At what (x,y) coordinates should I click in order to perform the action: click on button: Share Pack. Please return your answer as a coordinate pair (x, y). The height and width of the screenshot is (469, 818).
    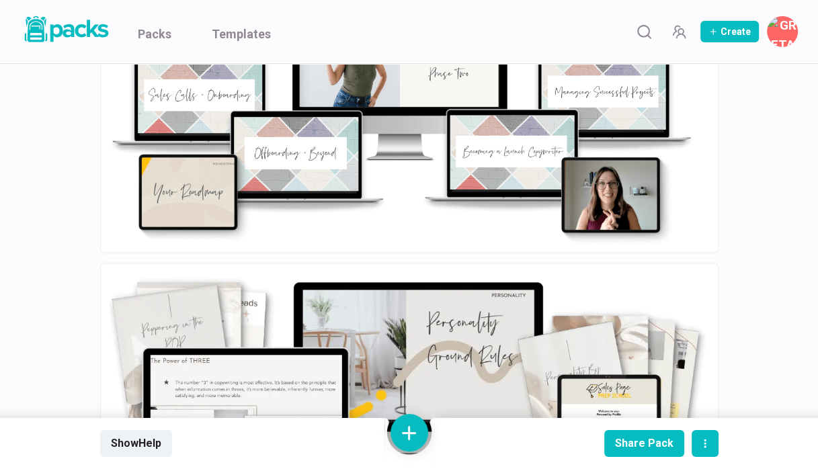
    Looking at the image, I should click on (644, 444).